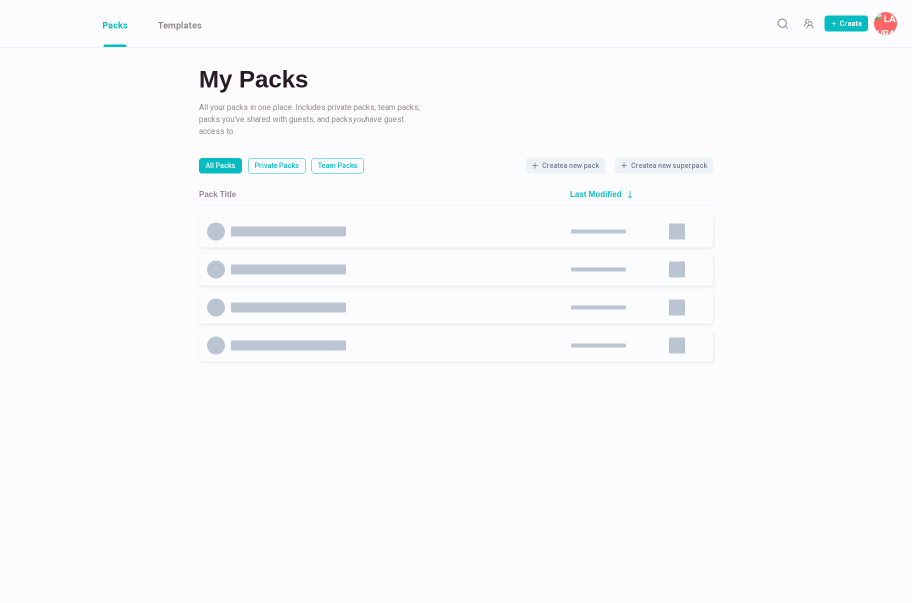  What do you see at coordinates (359, 119) in the screenshot?
I see `i: you` at bounding box center [359, 119].